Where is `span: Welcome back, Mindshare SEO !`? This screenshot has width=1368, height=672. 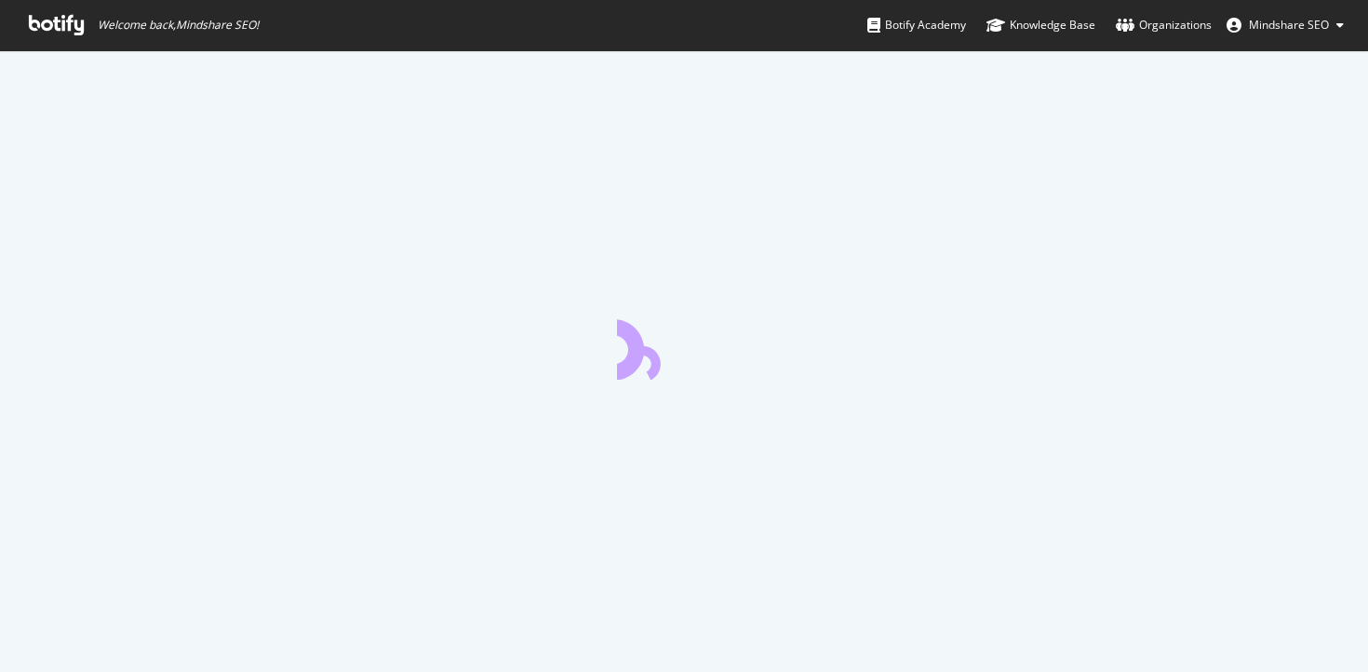
span: Welcome back, Mindshare SEO ! is located at coordinates (178, 25).